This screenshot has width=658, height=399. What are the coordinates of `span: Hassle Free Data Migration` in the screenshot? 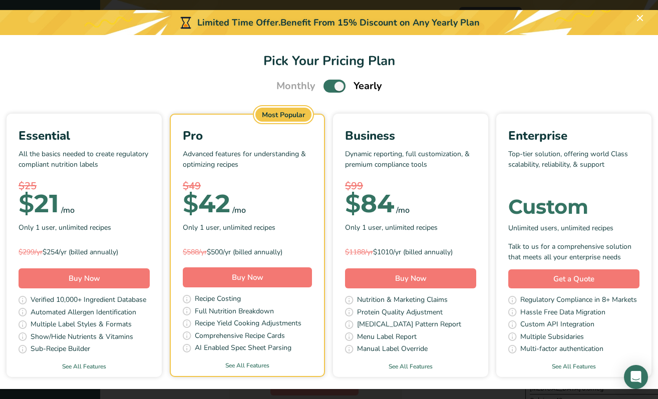 It's located at (563, 313).